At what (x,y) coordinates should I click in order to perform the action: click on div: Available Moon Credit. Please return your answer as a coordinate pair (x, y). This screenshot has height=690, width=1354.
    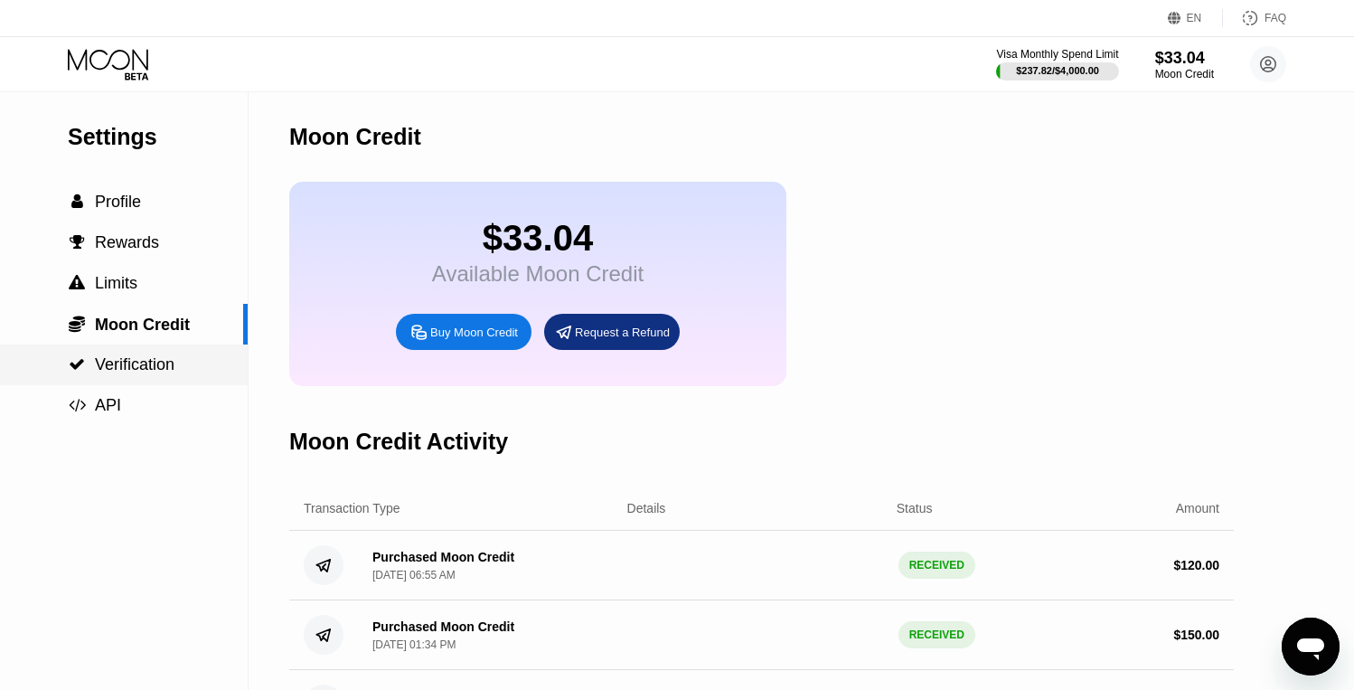
    Looking at the image, I should click on (538, 274).